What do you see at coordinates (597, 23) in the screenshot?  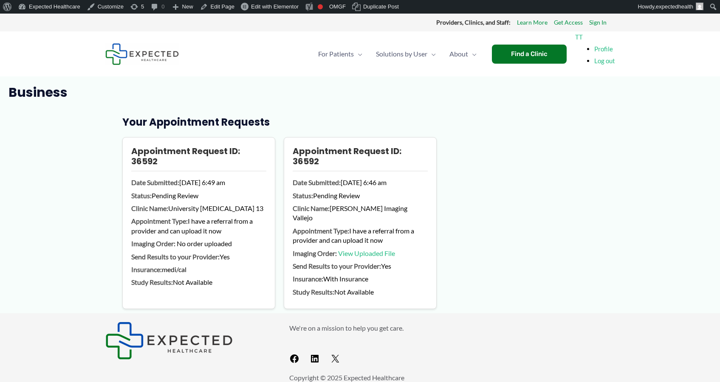 I see `a: Sign In` at bounding box center [597, 23].